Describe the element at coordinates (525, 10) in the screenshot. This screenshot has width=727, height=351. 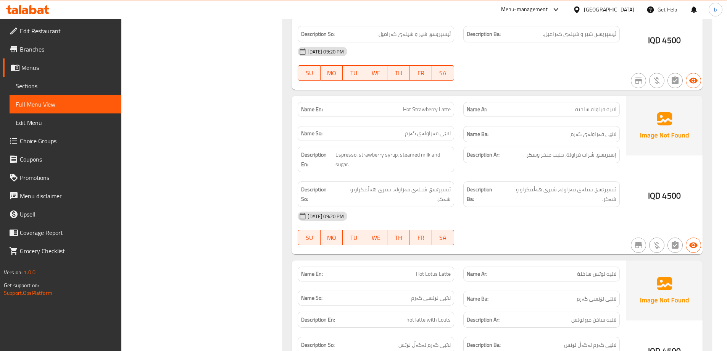
I see `div: Menu-management` at that location.